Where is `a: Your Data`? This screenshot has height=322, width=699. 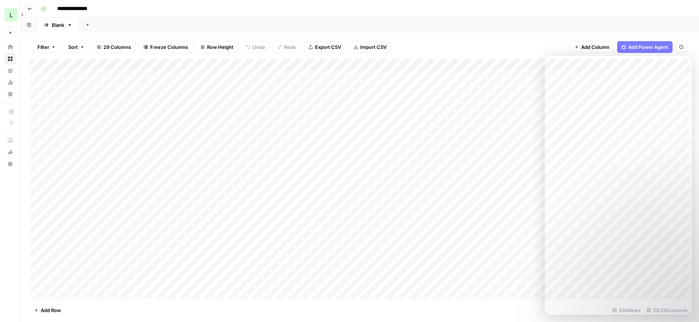 a: Your Data is located at coordinates (10, 70).